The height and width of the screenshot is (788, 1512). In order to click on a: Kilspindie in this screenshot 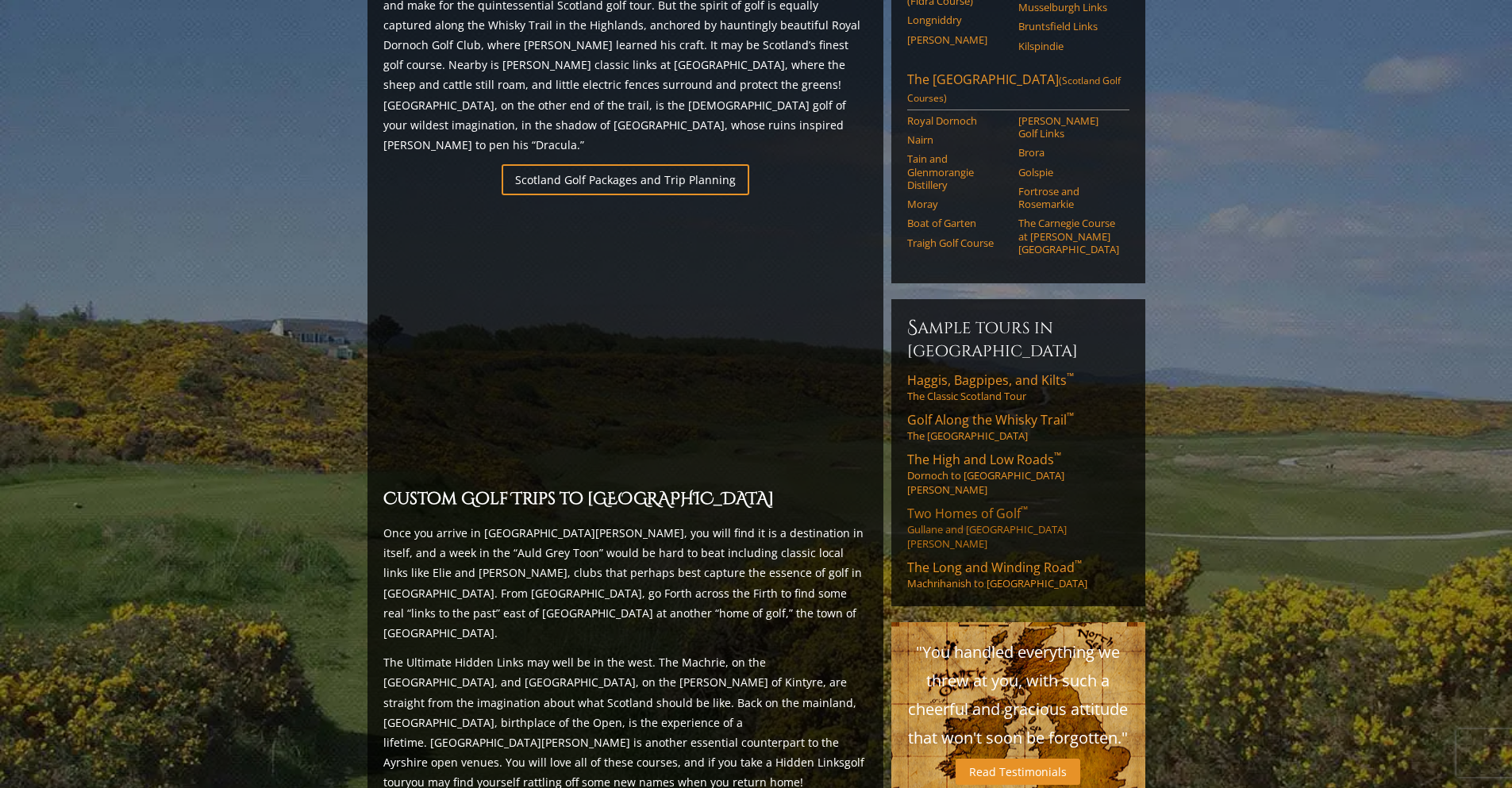, I will do `click(1069, 46)`.